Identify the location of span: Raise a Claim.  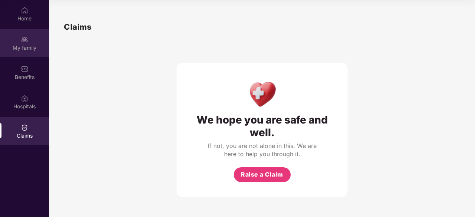
(262, 175).